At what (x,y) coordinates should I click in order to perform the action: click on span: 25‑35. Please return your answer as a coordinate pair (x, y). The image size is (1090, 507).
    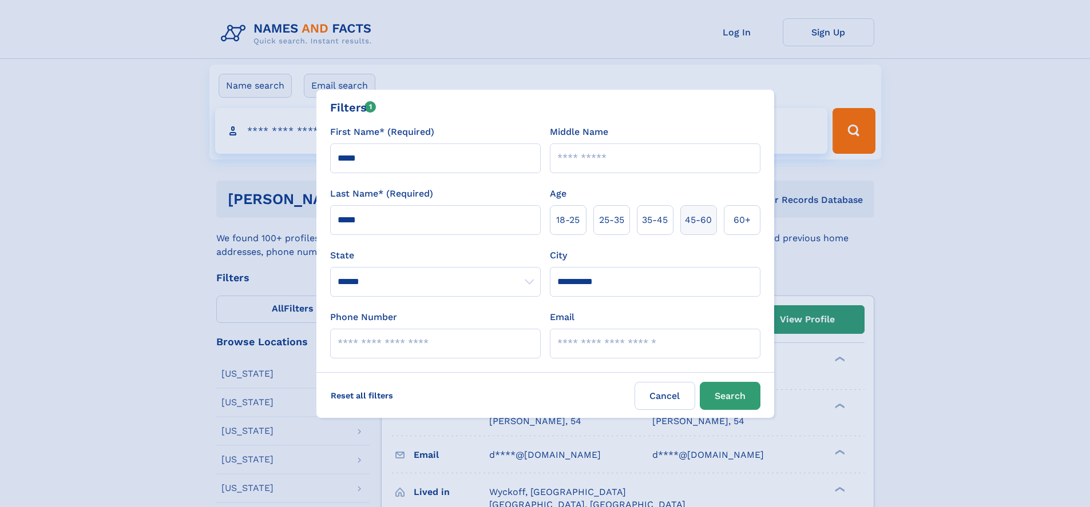
    Looking at the image, I should click on (612, 220).